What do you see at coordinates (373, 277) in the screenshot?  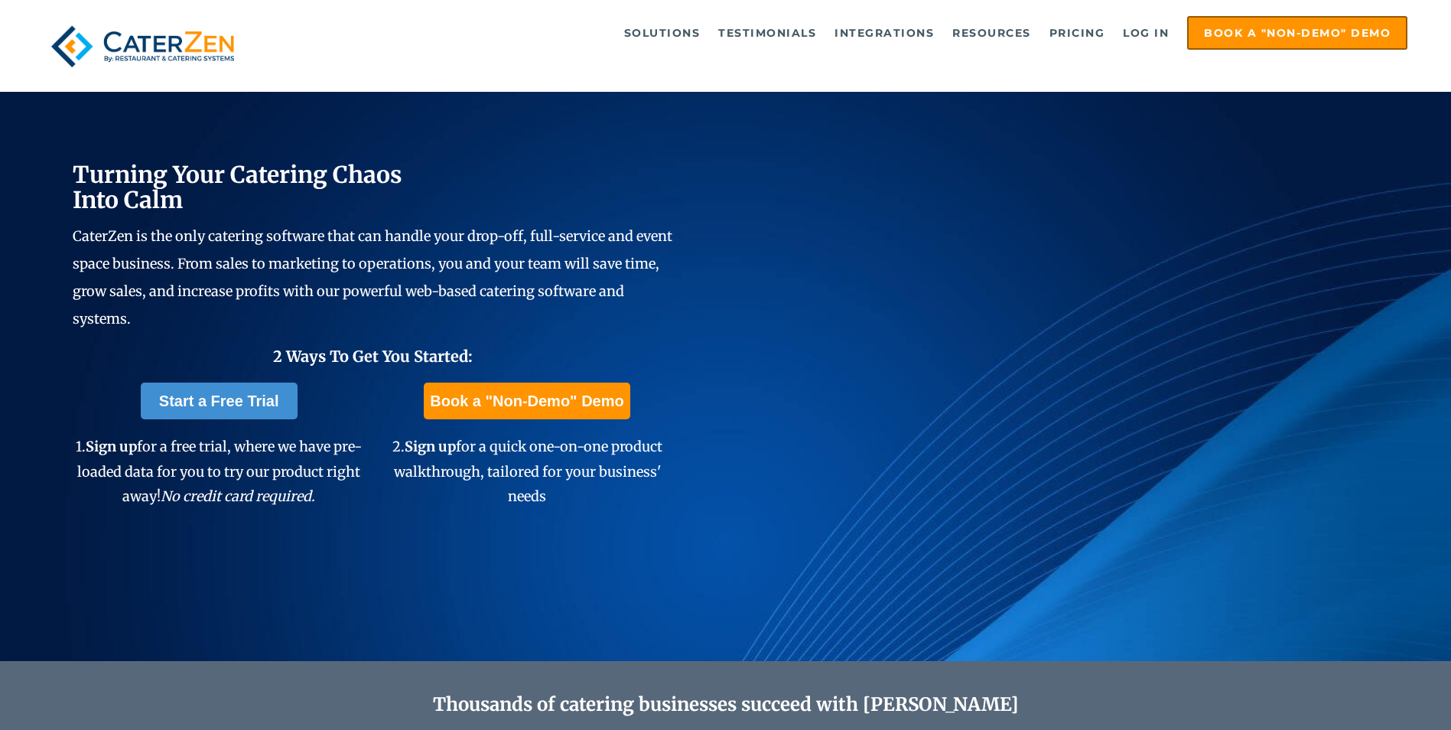 I see `span: CaterZen is the only catering software that can handle your drop-off, full-service and event spac...` at bounding box center [373, 277].